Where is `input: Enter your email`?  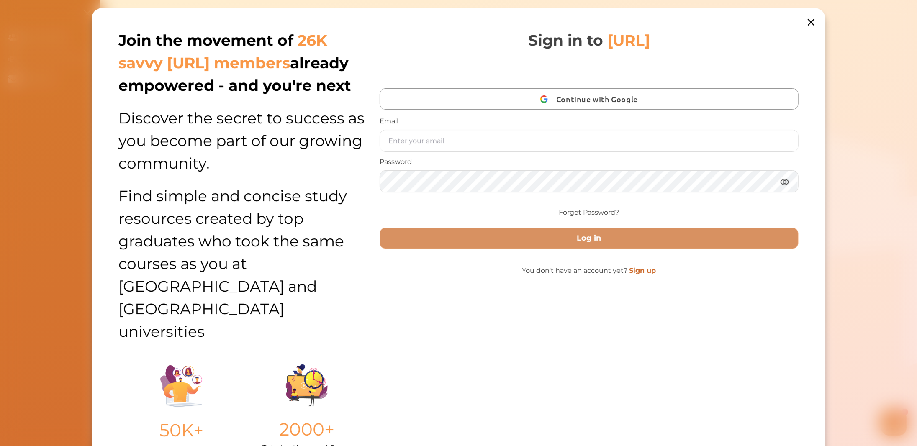 input: Enter your email is located at coordinates (589, 141).